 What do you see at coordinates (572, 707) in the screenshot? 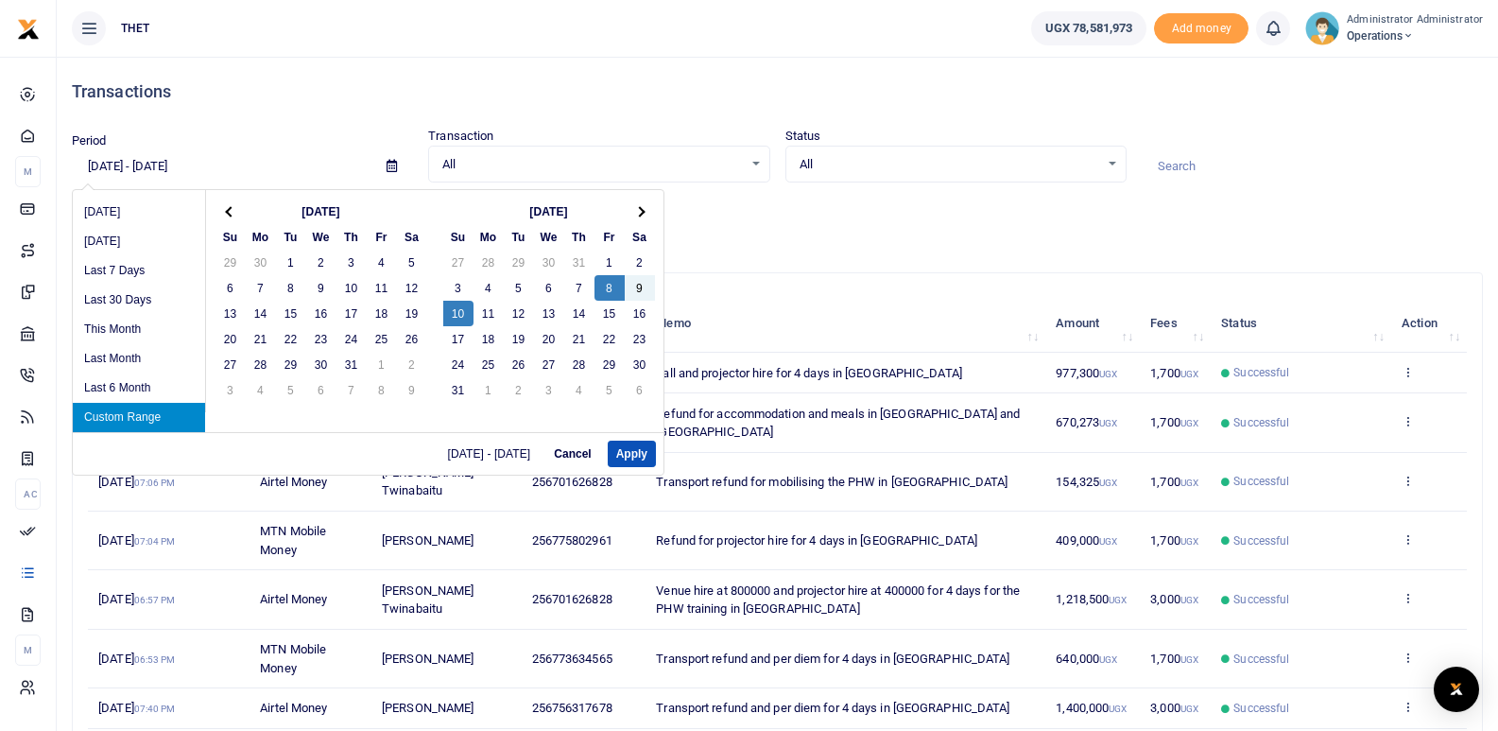
I see `span: 256756317678` at bounding box center [572, 707].